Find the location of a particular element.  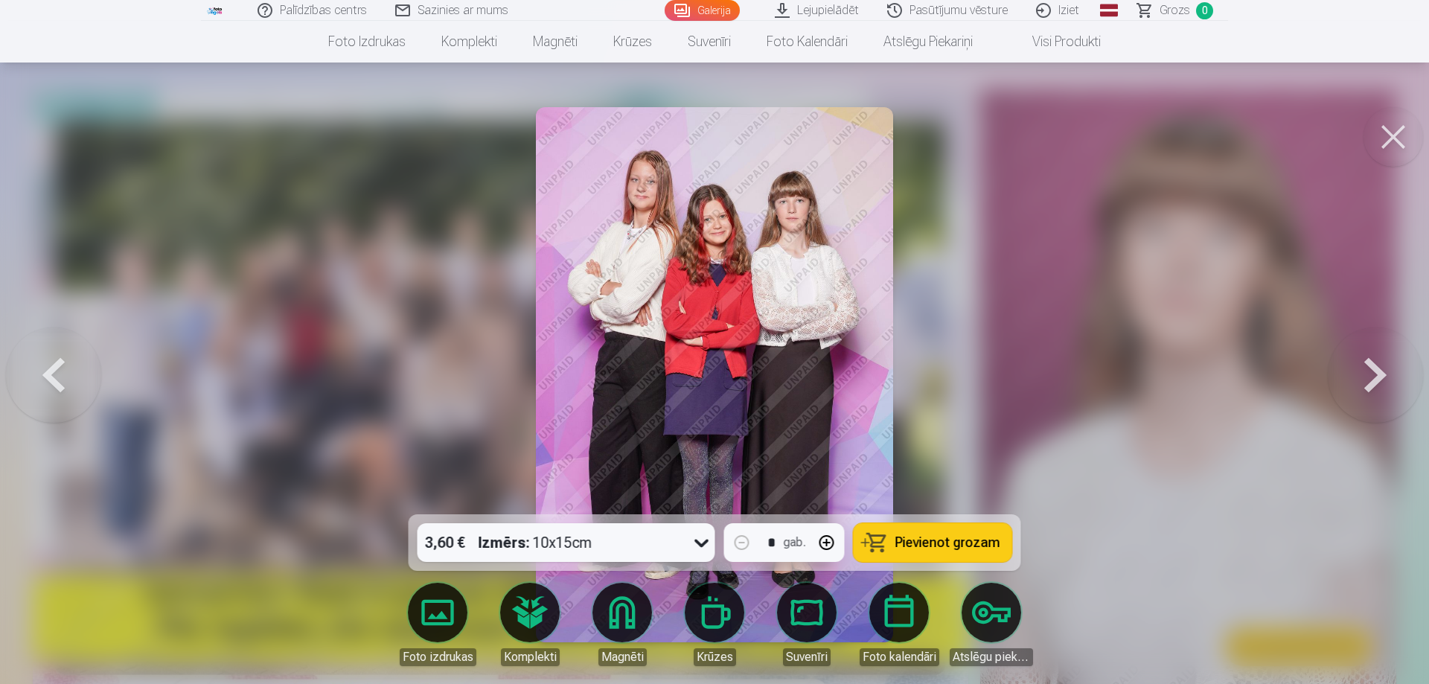

div: 10x15cm is located at coordinates (535, 543).